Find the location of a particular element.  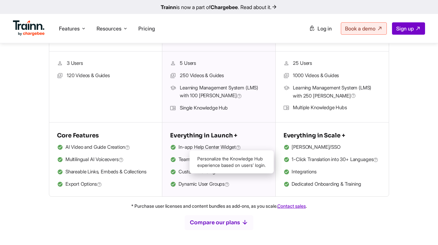

span: AI Video and Guide Creation is located at coordinates (98, 147).